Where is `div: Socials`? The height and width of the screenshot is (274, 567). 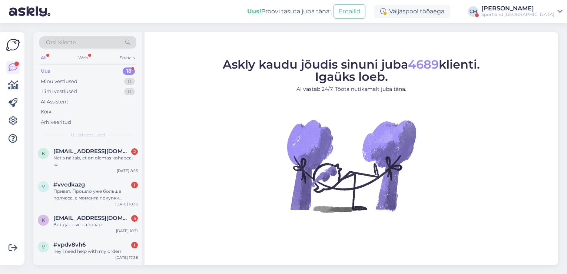
div: Socials is located at coordinates (127, 58).